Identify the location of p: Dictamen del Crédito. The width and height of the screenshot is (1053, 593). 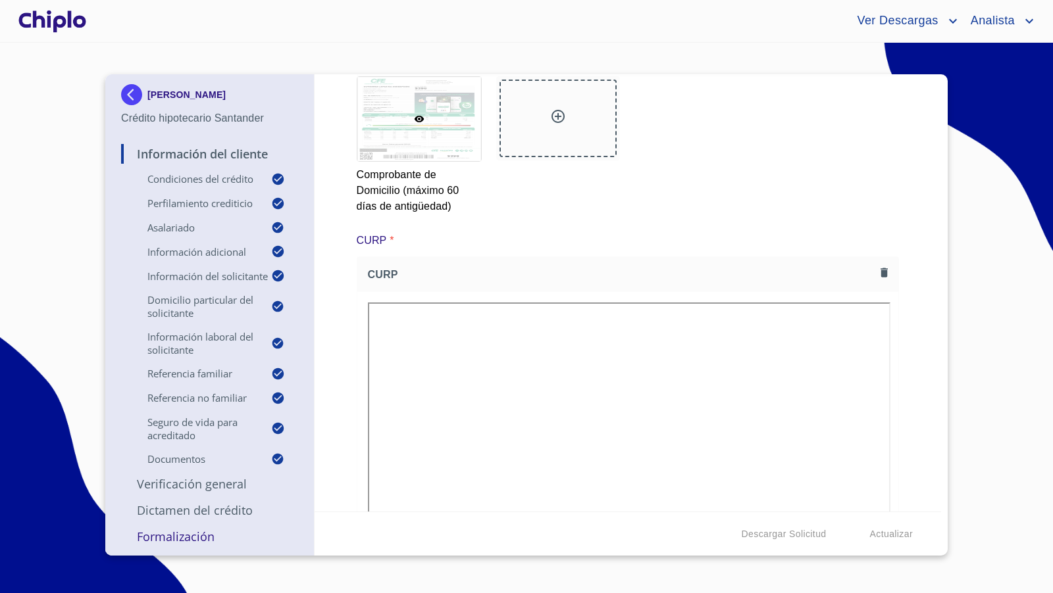
(209, 511).